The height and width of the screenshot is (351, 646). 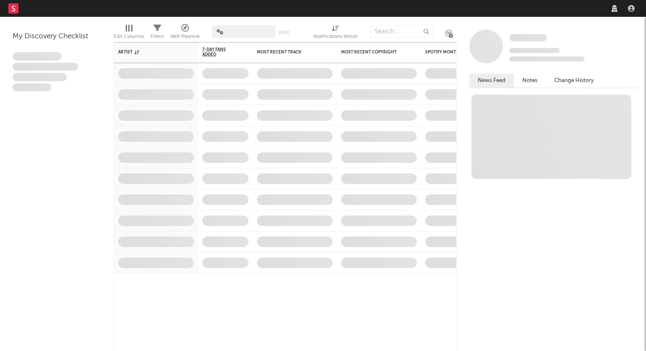 I want to click on button: News Feed, so click(x=492, y=80).